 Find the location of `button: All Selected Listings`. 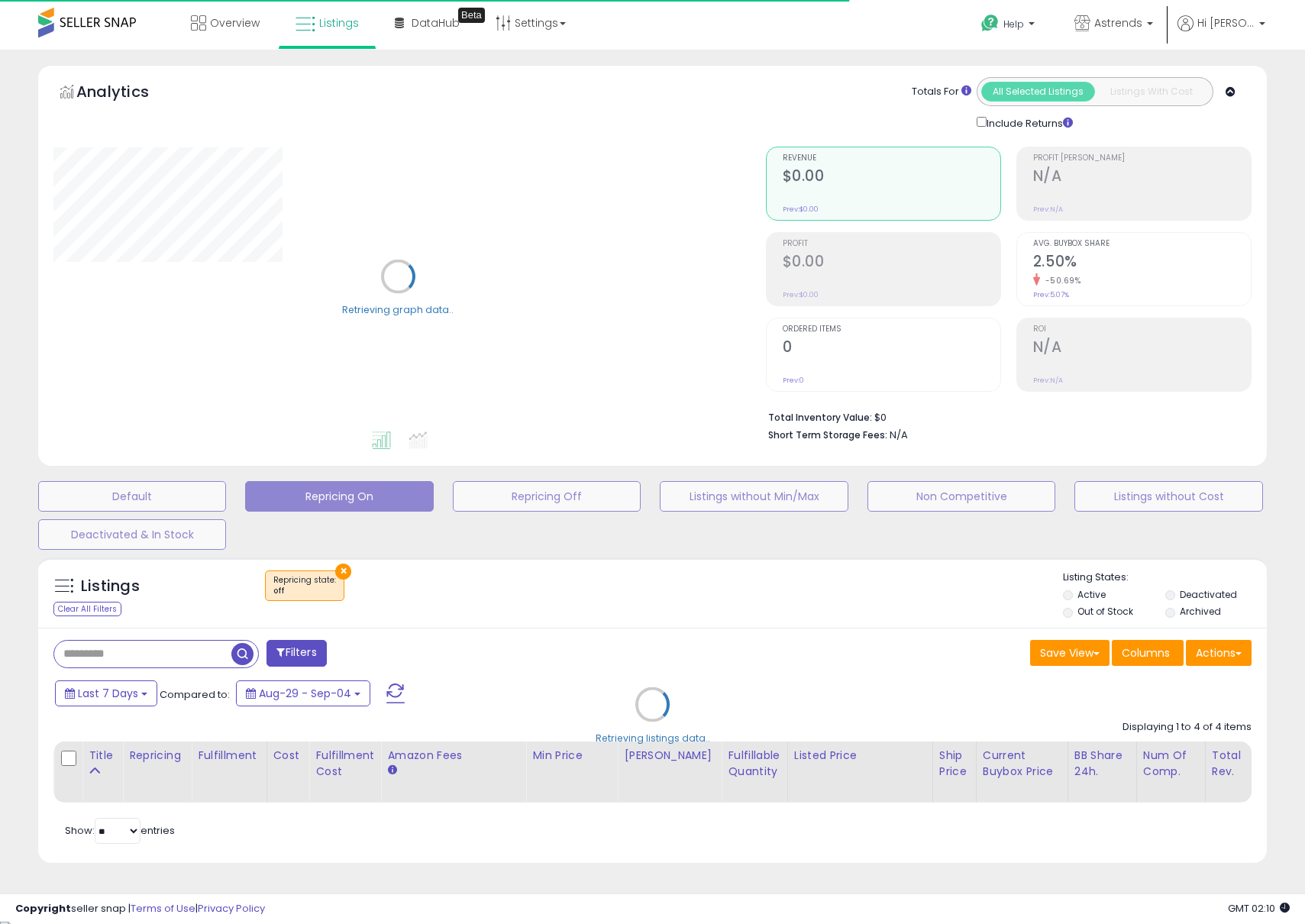

button: All Selected Listings is located at coordinates (1038, 91).